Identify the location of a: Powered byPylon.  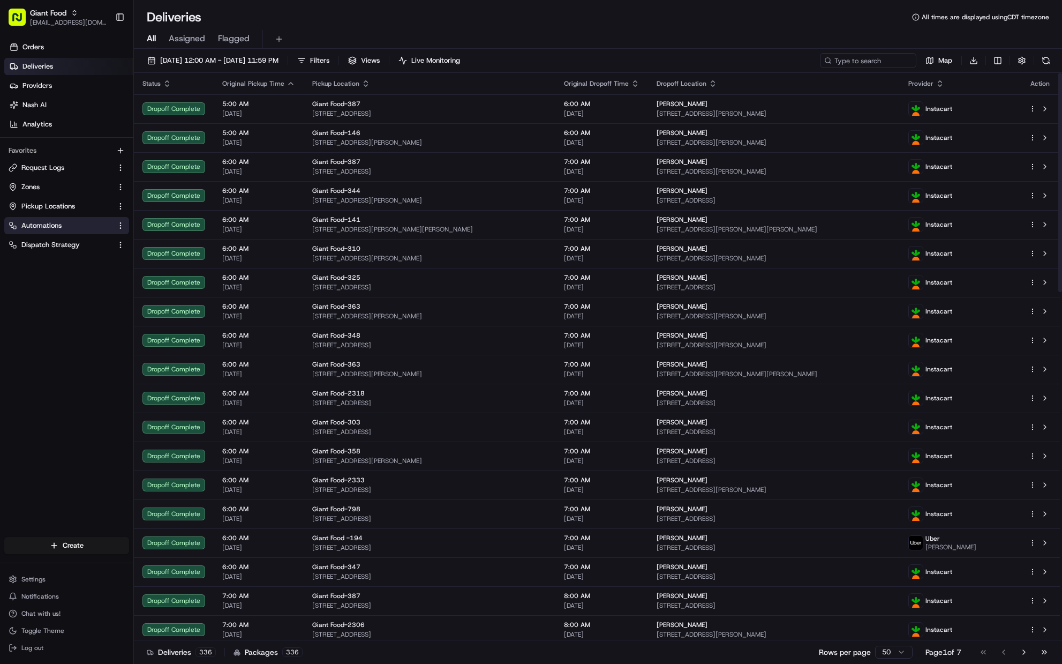
(102, 185).